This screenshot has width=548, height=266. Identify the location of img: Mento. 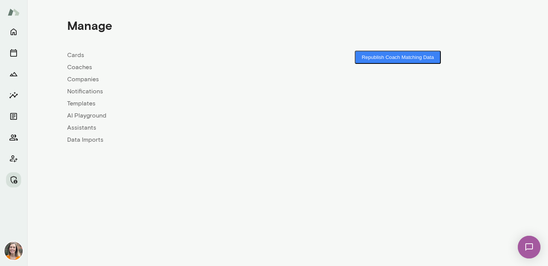
(14, 12).